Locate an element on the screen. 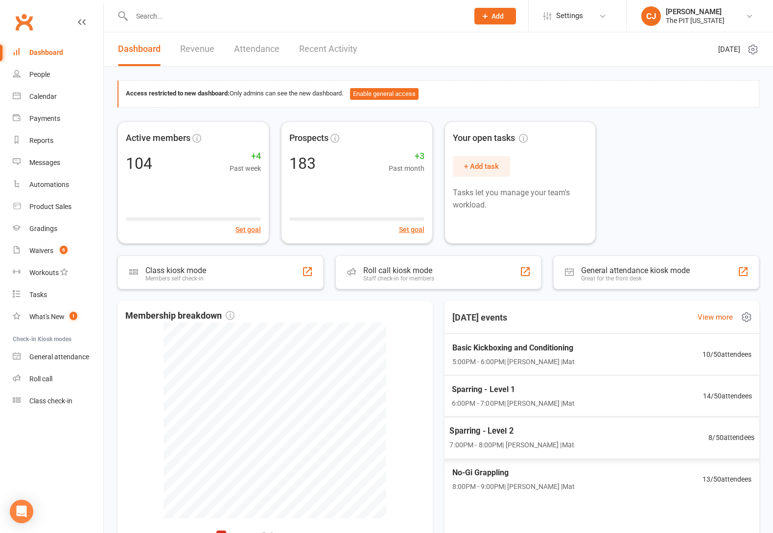 Image resolution: width=773 pixels, height=533 pixels. span: Active members is located at coordinates (158, 138).